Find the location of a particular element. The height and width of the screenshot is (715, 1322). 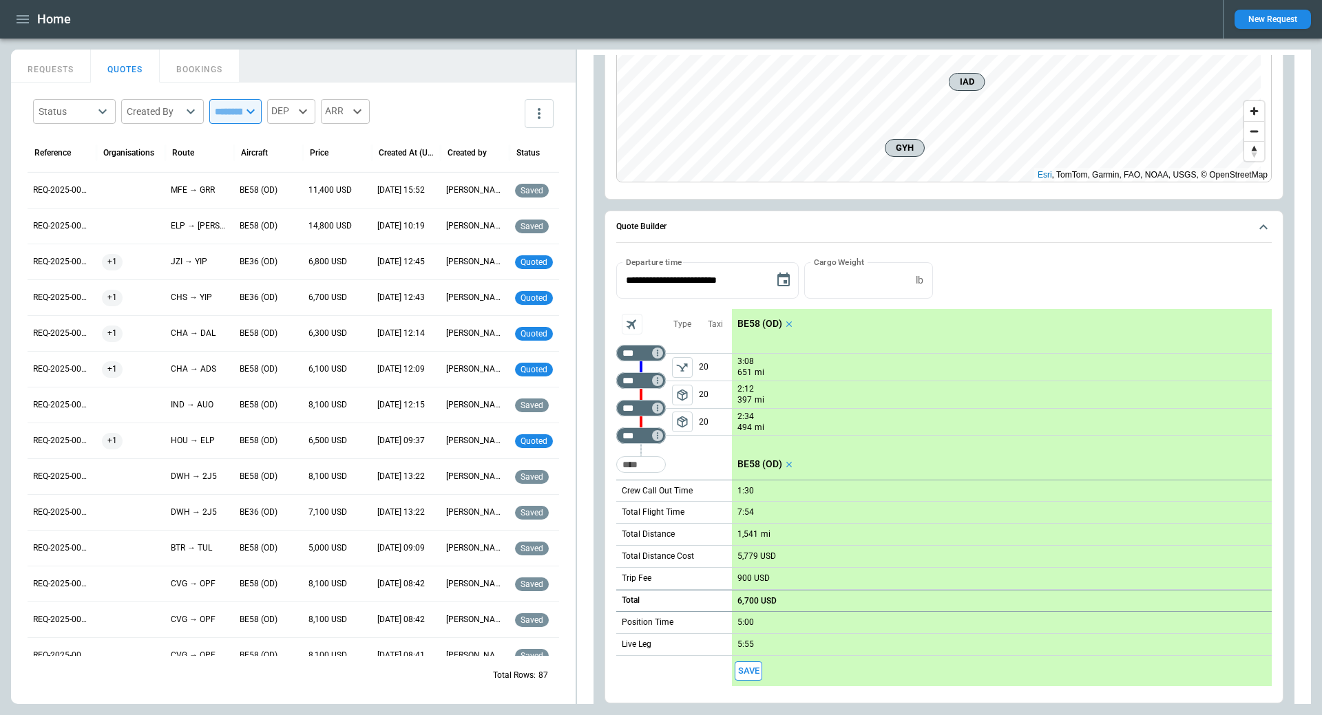

p: 09/26/2025 08:42 is located at coordinates (406, 584).